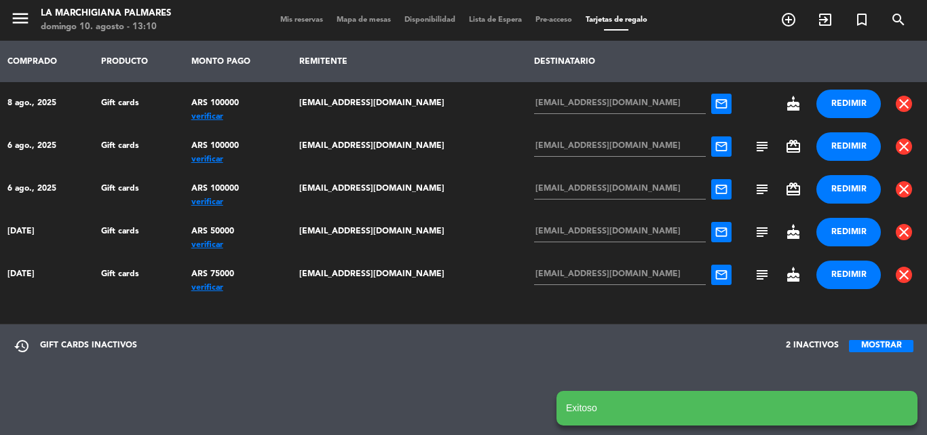 The height and width of the screenshot is (435, 927). What do you see at coordinates (106, 14) in the screenshot?
I see `div: La Marchigiana Palmares` at bounding box center [106, 14].